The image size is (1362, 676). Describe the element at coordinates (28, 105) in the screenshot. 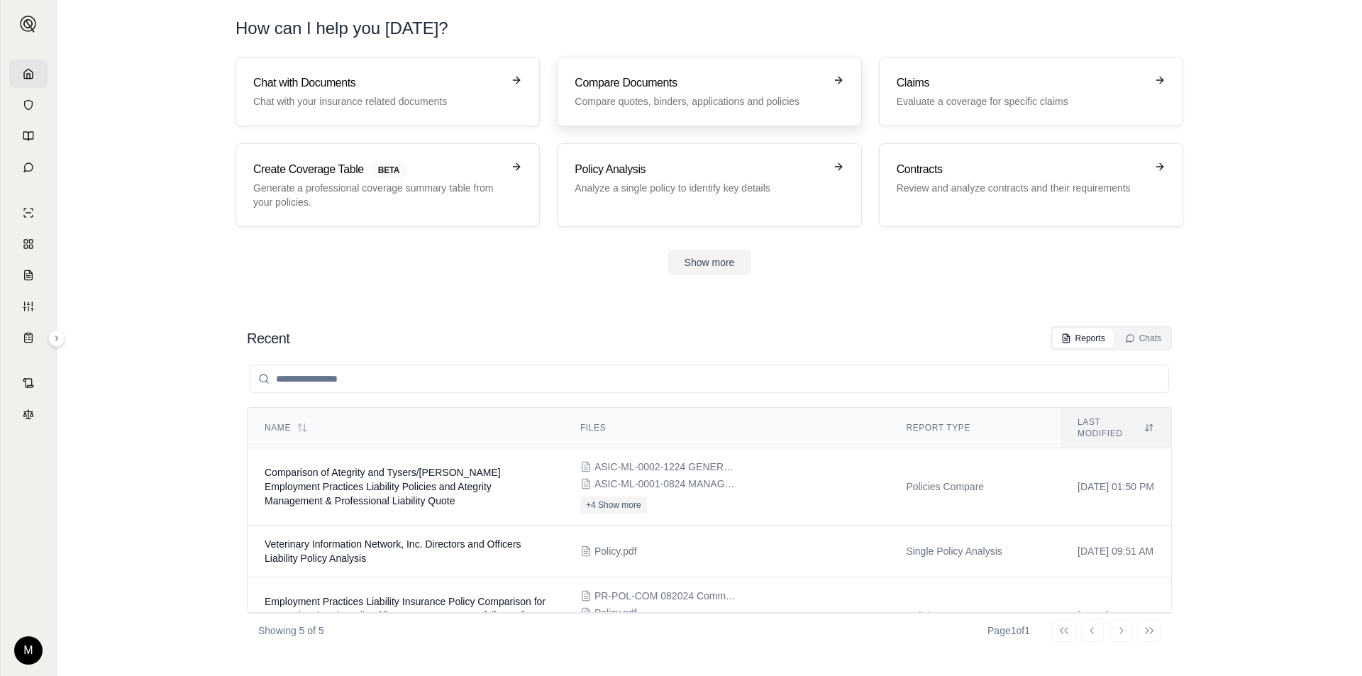

I see `a: Documents Vault` at that location.